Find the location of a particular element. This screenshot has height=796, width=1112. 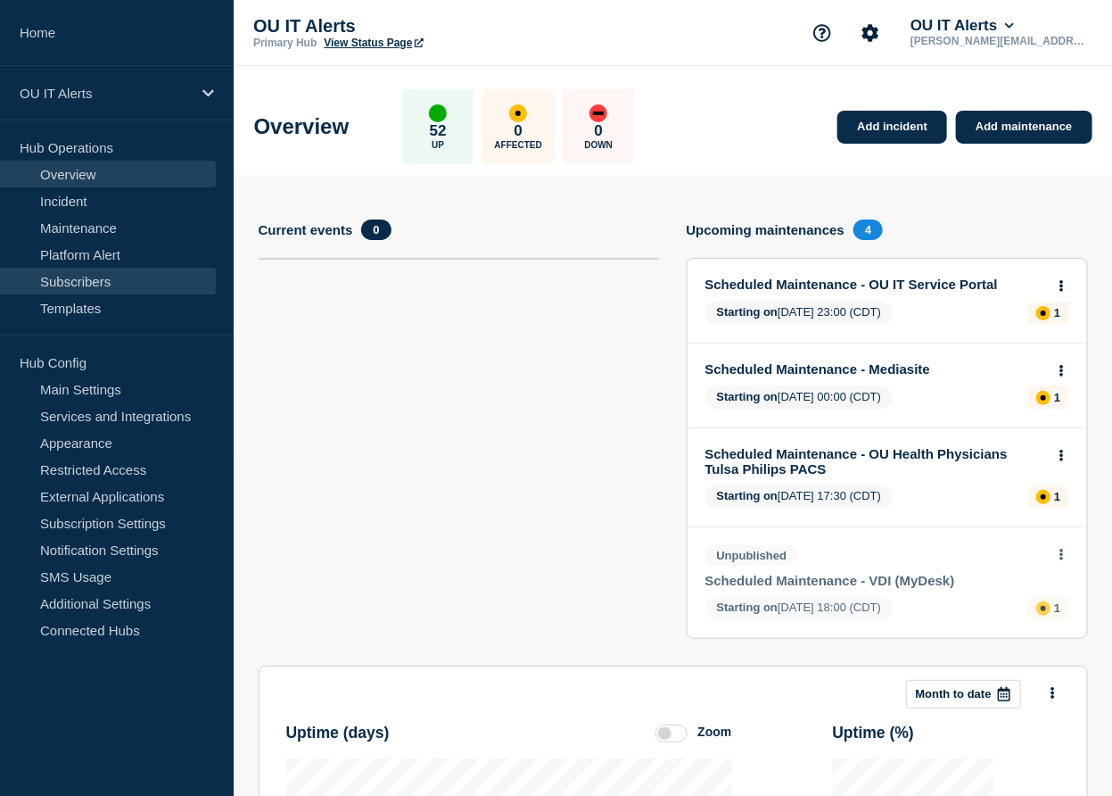

button: Support is located at coordinates (822, 33).